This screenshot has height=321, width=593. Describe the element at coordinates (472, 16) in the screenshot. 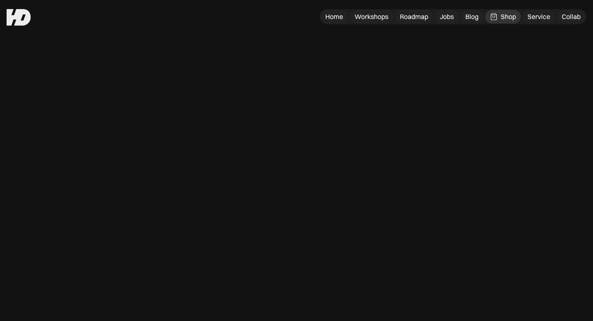

I see `div: Blog` at that location.